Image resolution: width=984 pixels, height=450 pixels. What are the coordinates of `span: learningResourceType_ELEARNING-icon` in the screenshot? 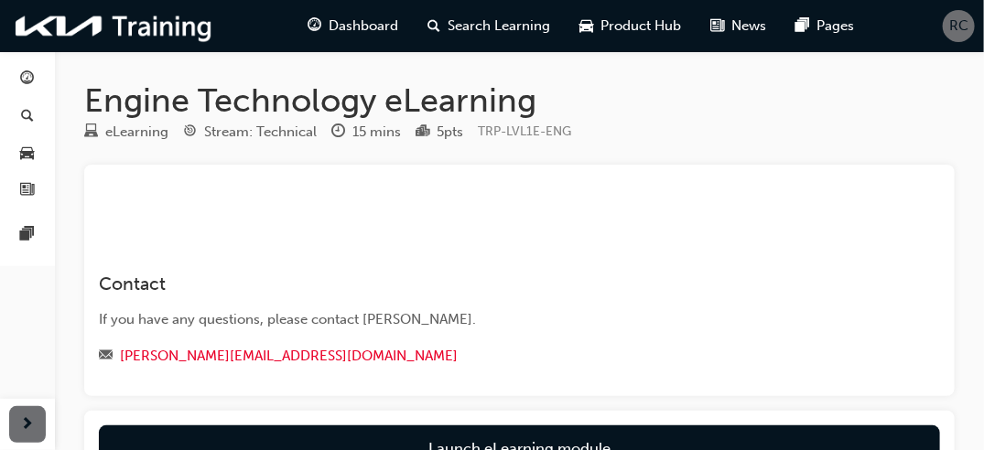 It's located at (91, 133).